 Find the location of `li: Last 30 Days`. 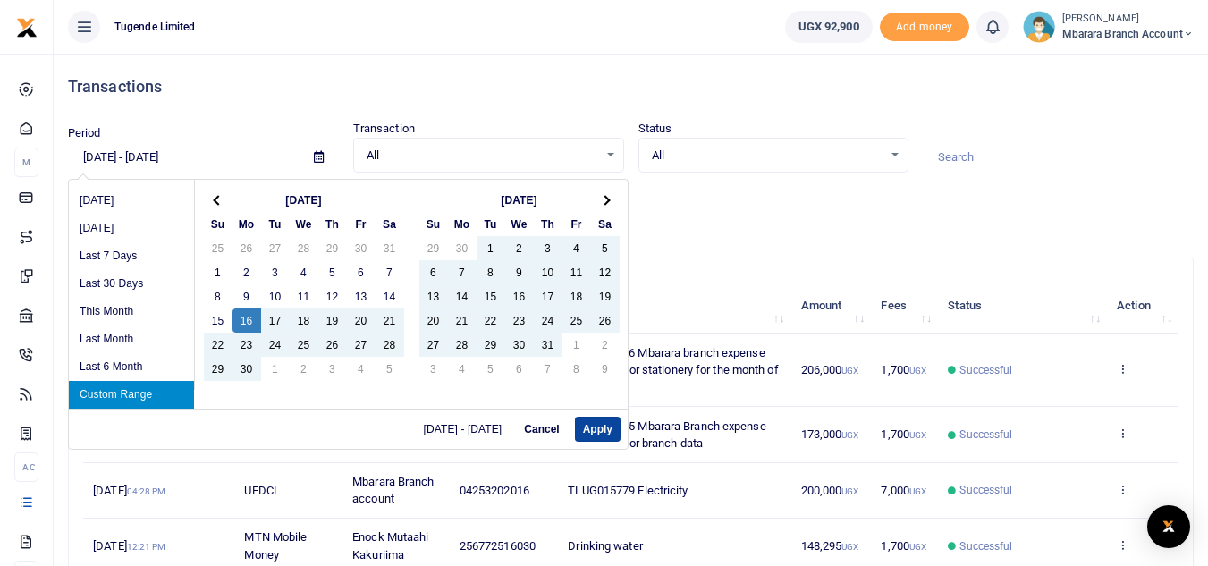

li: Last 30 Days is located at coordinates (131, 284).